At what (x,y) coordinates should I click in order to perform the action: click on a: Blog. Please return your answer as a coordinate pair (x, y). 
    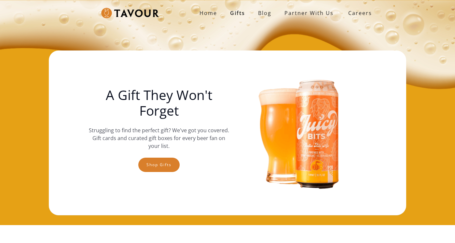
    Looking at the image, I should click on (264, 13).